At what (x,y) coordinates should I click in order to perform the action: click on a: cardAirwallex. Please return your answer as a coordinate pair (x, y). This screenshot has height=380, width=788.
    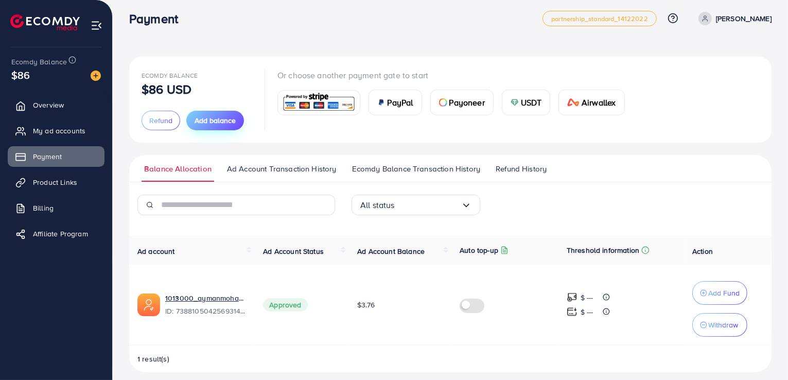
    Looking at the image, I should click on (592, 102).